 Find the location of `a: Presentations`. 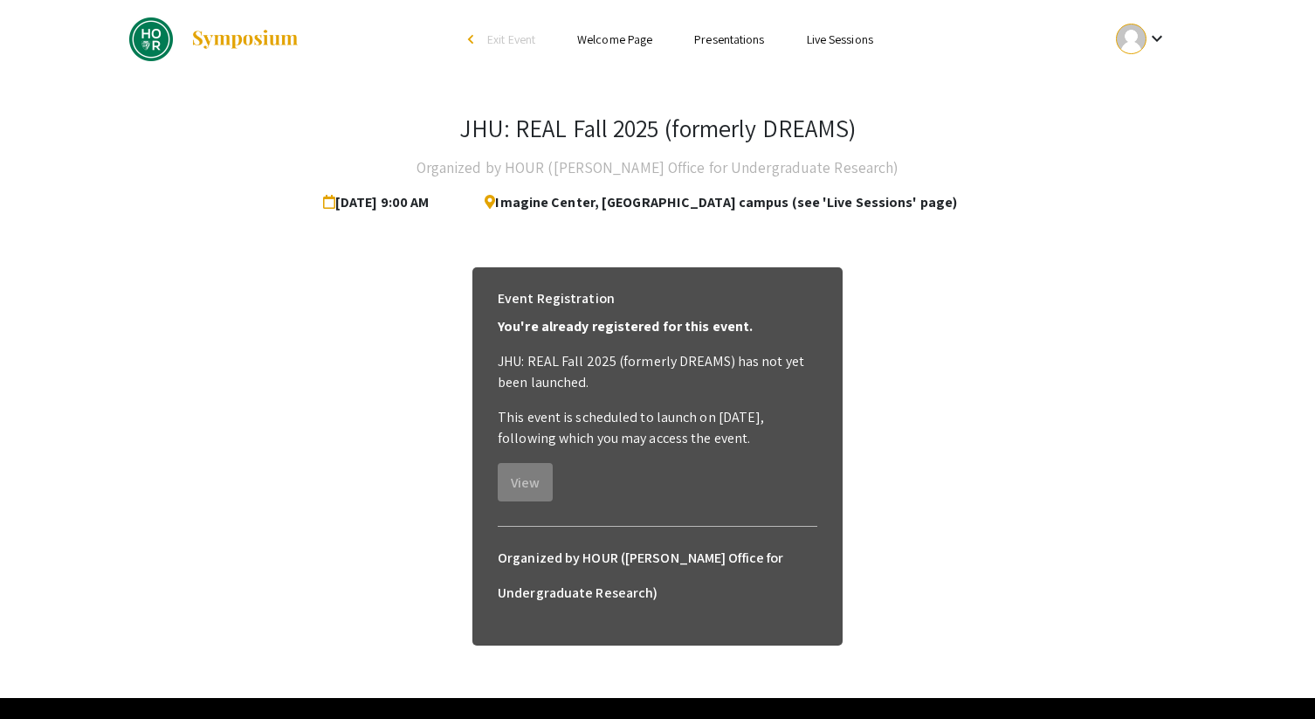

a: Presentations is located at coordinates (729, 39).